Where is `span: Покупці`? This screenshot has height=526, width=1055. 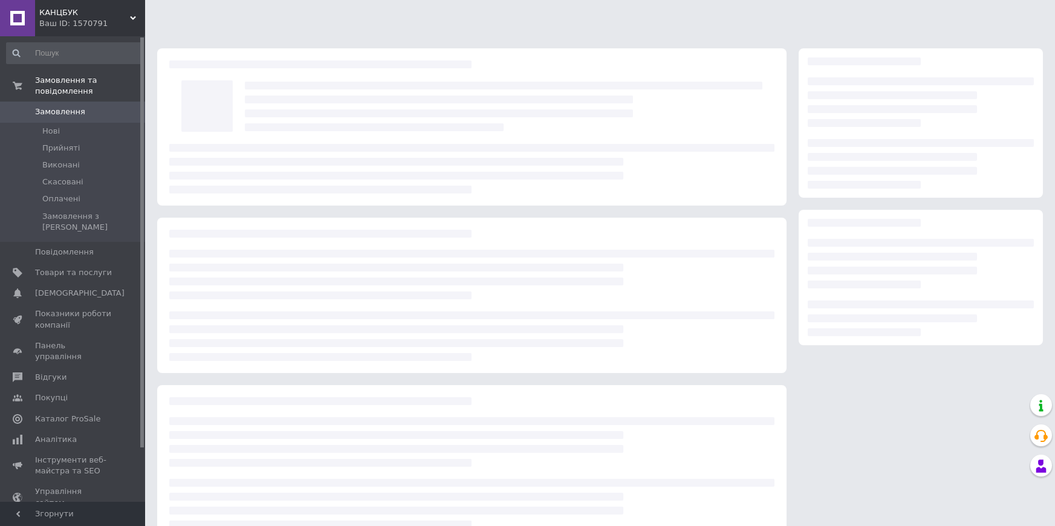
span: Покупці is located at coordinates (51, 398).